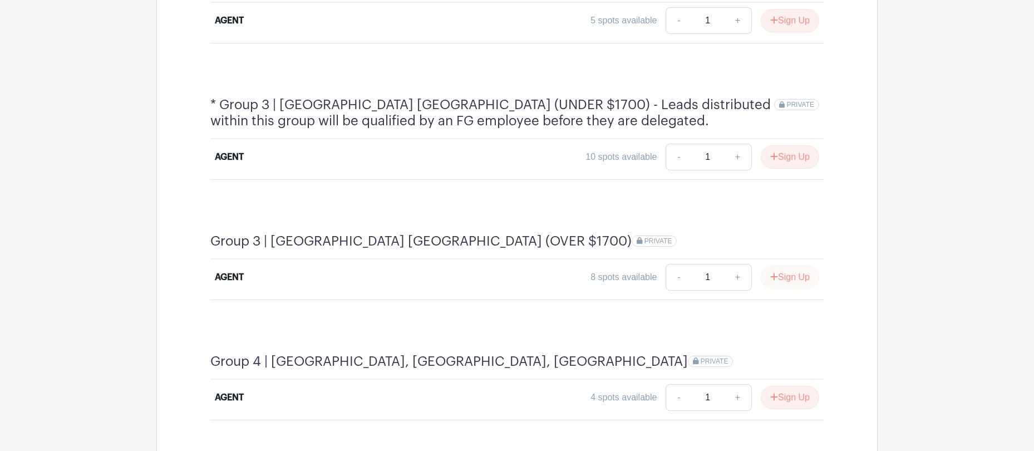  What do you see at coordinates (624, 398) in the screenshot?
I see `div: 4 spots available` at bounding box center [624, 398].